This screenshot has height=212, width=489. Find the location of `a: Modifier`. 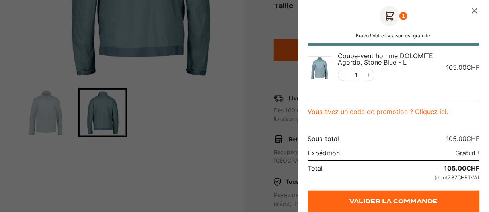

a: Modifier is located at coordinates (356, 75).